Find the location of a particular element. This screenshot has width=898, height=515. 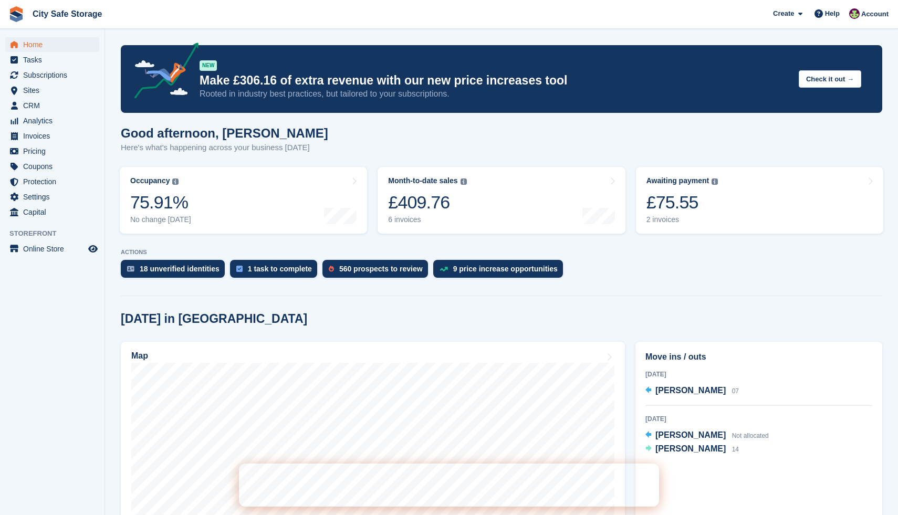

a: 1 task to complete is located at coordinates (276, 272).